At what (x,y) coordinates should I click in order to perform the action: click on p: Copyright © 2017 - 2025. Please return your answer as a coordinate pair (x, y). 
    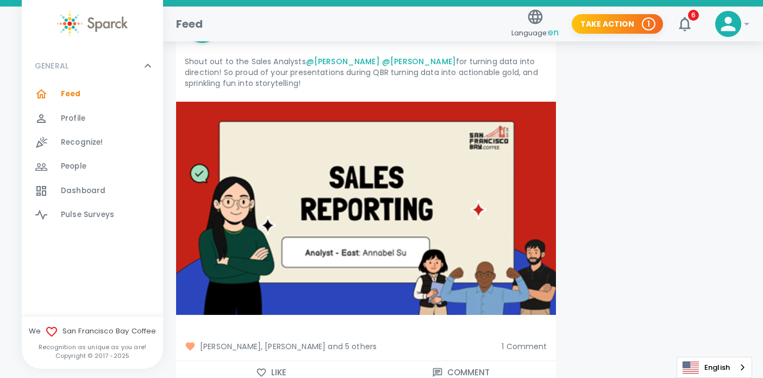
    Looking at the image, I should click on (92, 355).